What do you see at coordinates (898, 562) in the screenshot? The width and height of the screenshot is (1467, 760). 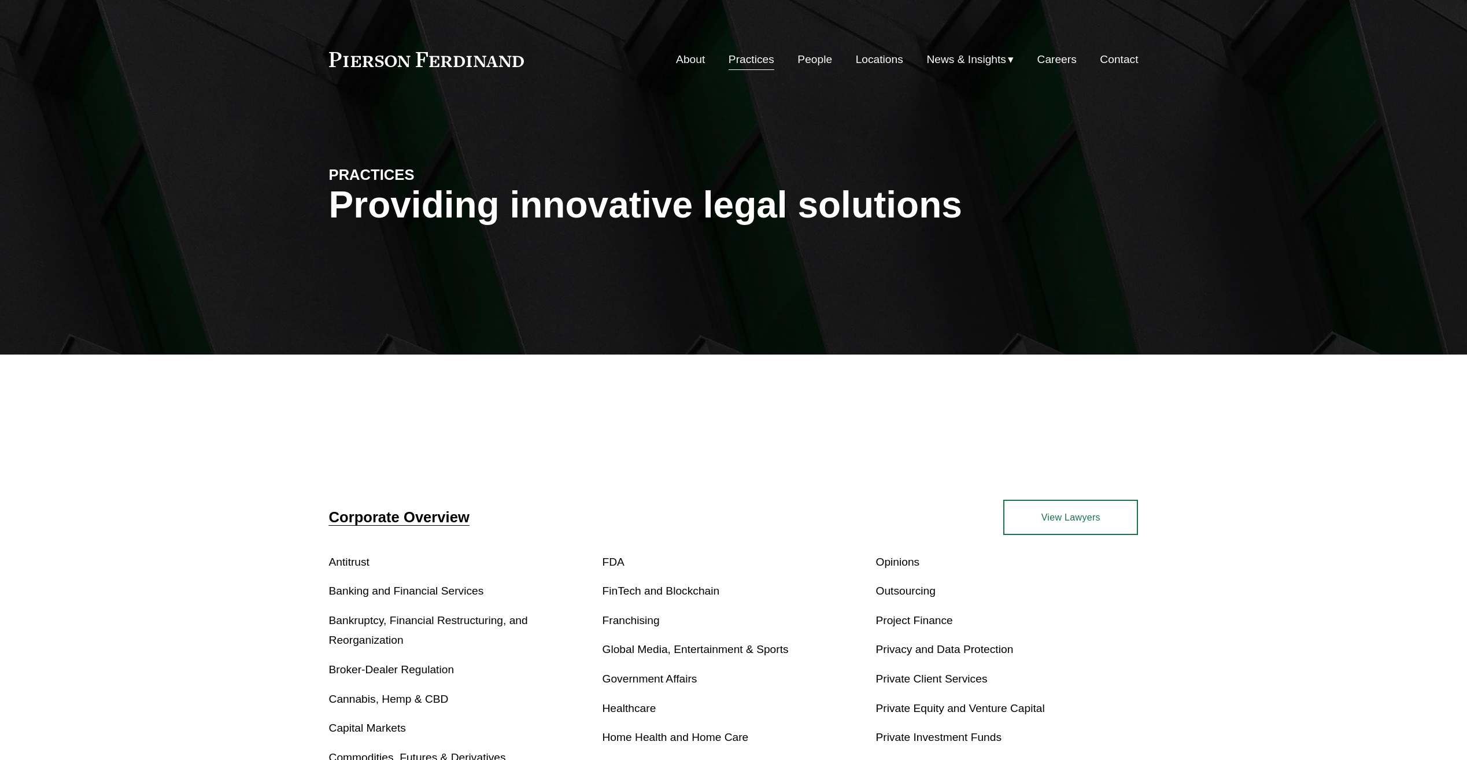 I see `a: Opinions` at bounding box center [898, 562].